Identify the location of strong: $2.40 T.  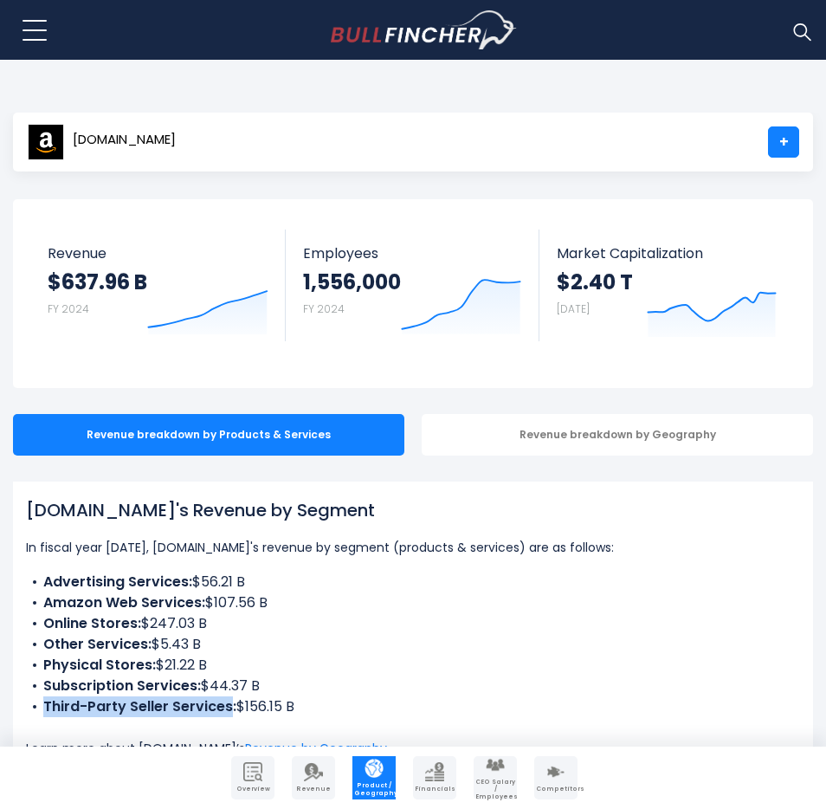
(595, 281).